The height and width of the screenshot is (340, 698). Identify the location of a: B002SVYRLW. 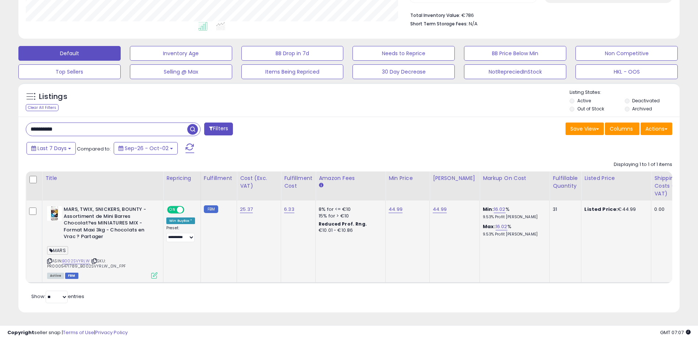
(76, 261).